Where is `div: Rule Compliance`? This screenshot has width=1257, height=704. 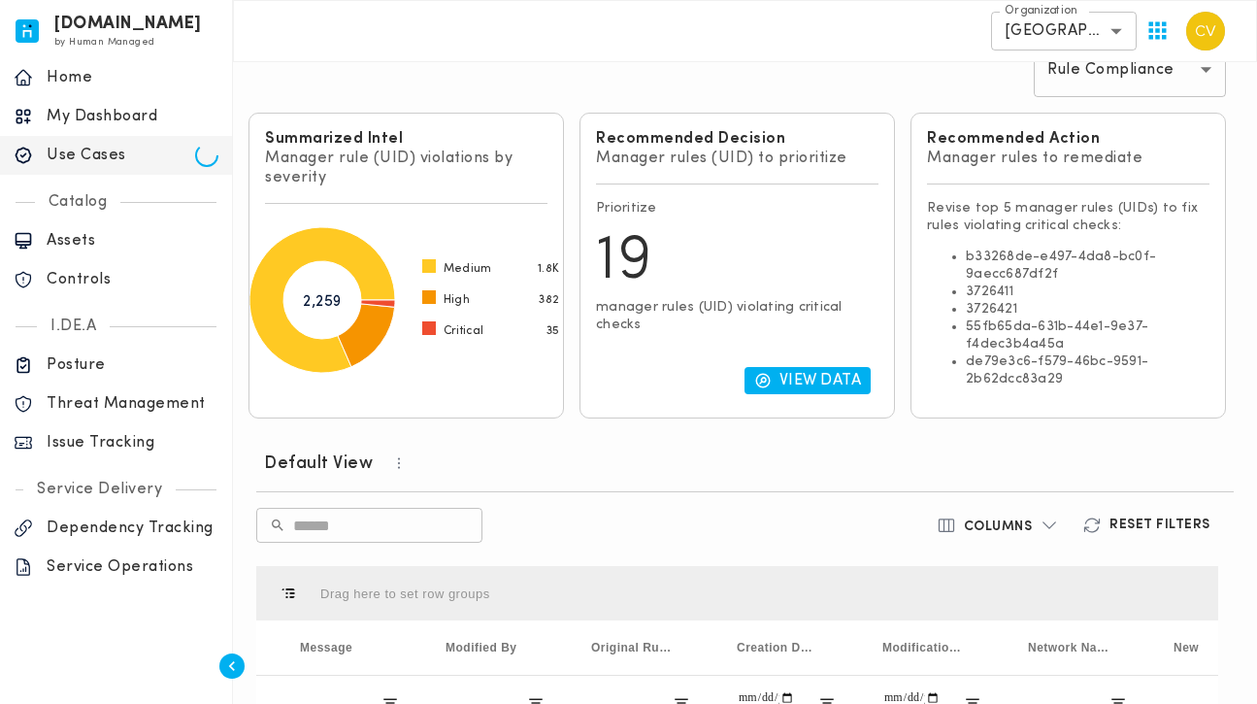
div: Rule Compliance is located at coordinates (1130, 70).